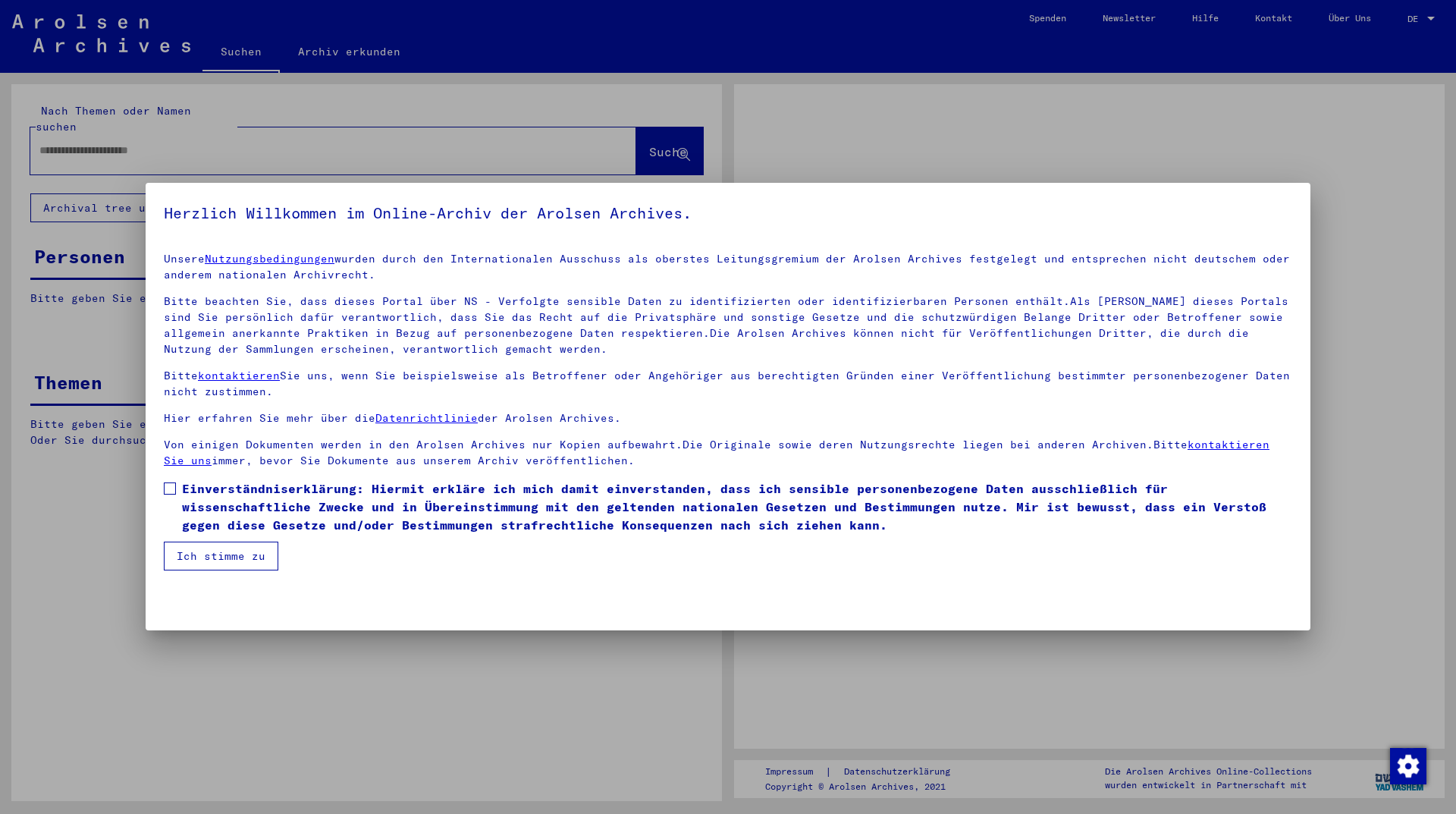 This screenshot has width=1456, height=814. What do you see at coordinates (728, 325) in the screenshot?
I see `p: Bitte beachten Sie, dass dieses Portal über NS - Verfolgte sensible Daten zu identifizierten oder...` at bounding box center [728, 325].